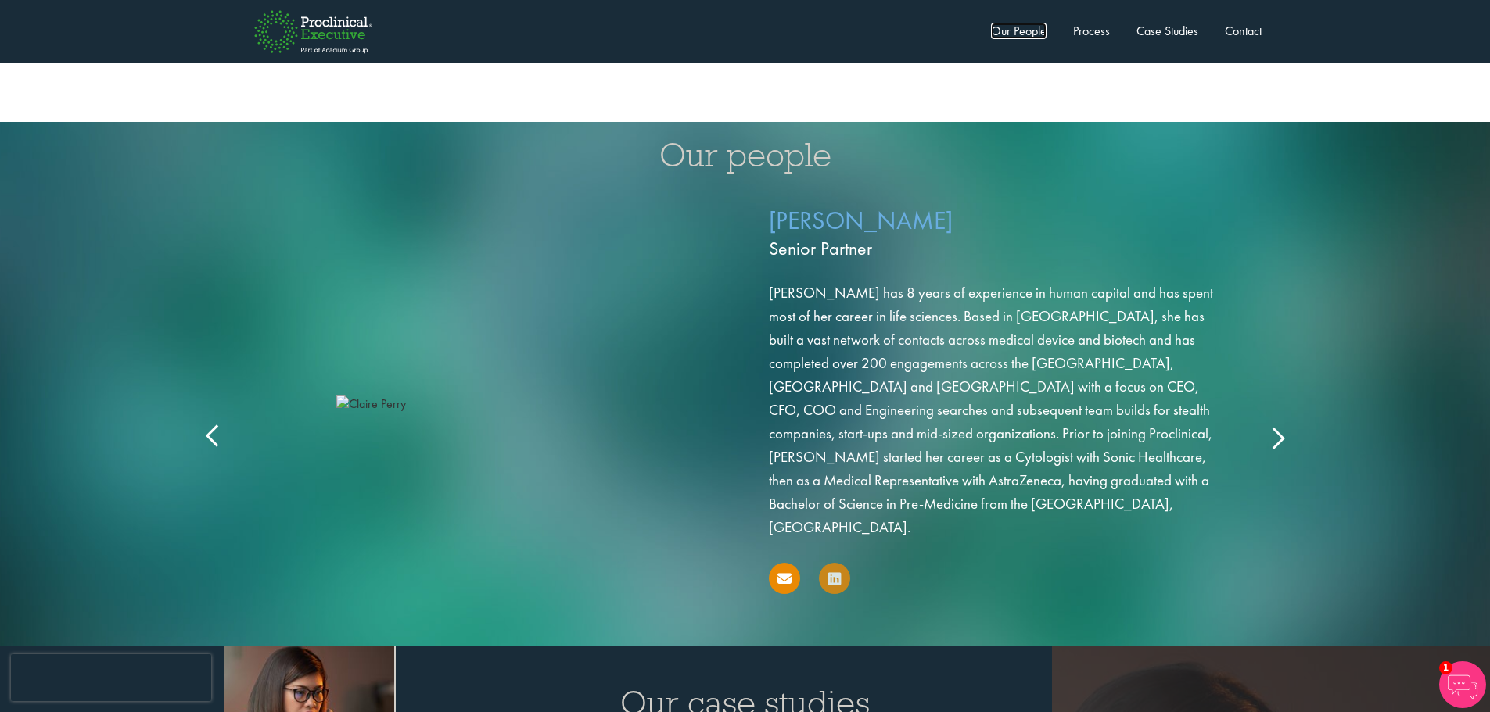  Describe the element at coordinates (493, 404) in the screenshot. I see `img: Claire Perry` at that location.